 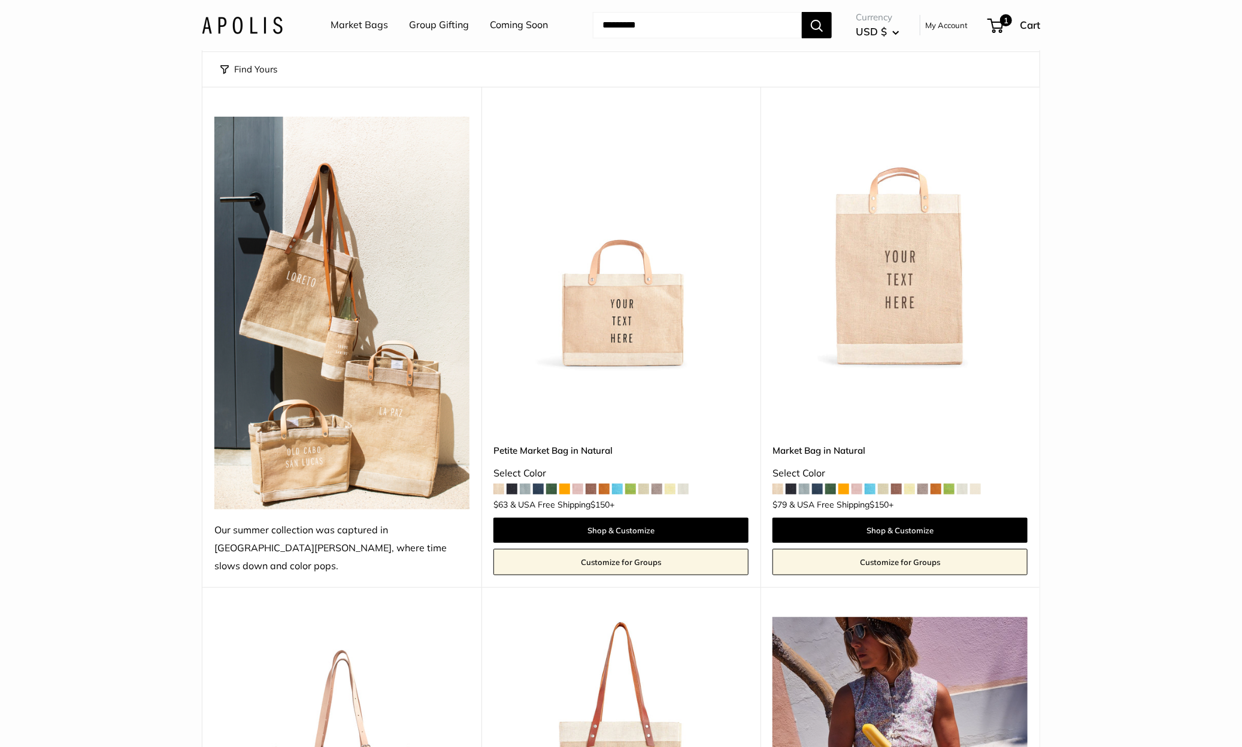 I want to click on a: Petite Market Bag in Naturaldescription_Effortless style that elevates every moment, so click(x=621, y=244).